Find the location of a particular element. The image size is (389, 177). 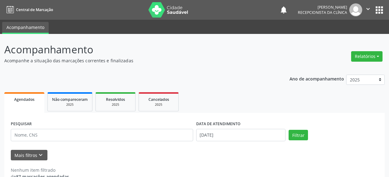

input: Nome, CNS is located at coordinates (102, 135).